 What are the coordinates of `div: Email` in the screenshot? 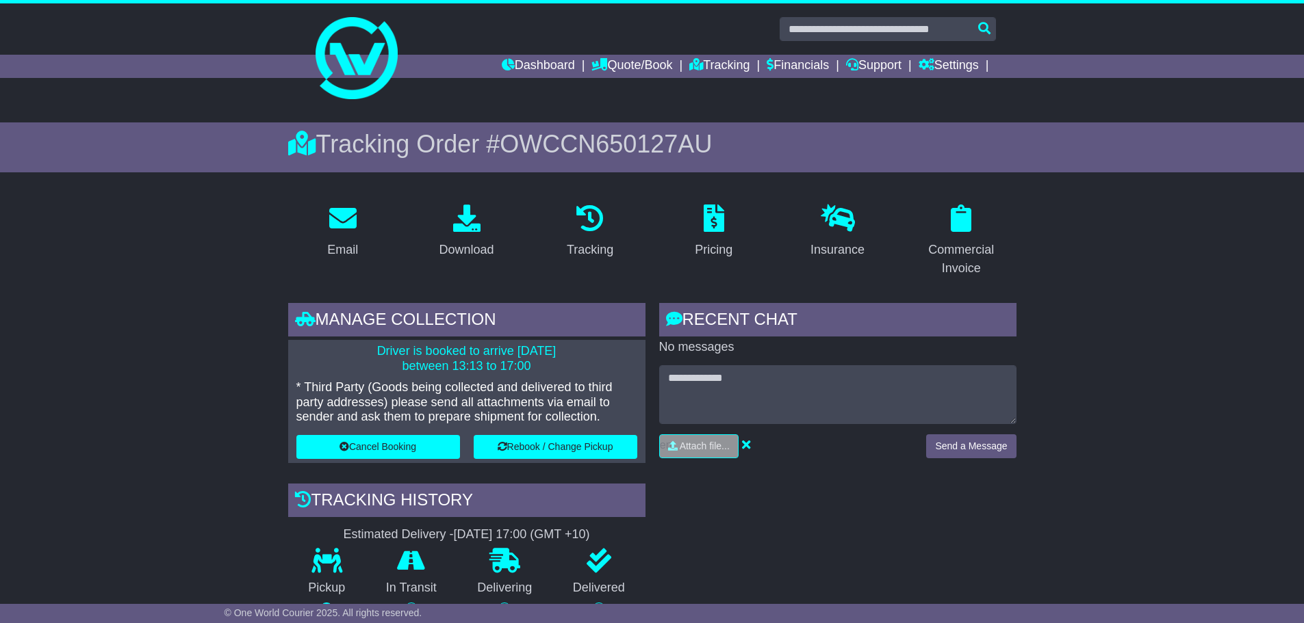 It's located at (342, 250).